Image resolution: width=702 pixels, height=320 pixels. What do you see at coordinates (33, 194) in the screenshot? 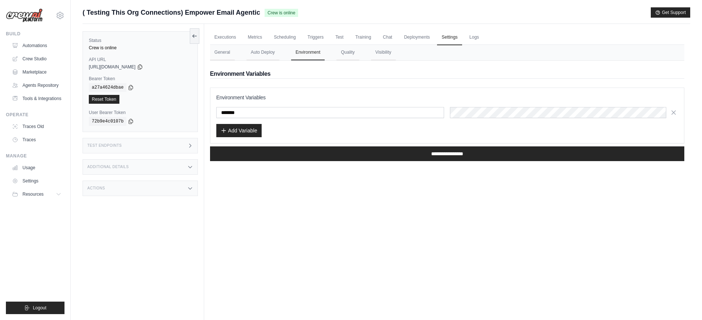
I see `span: Resources` at bounding box center [33, 194].